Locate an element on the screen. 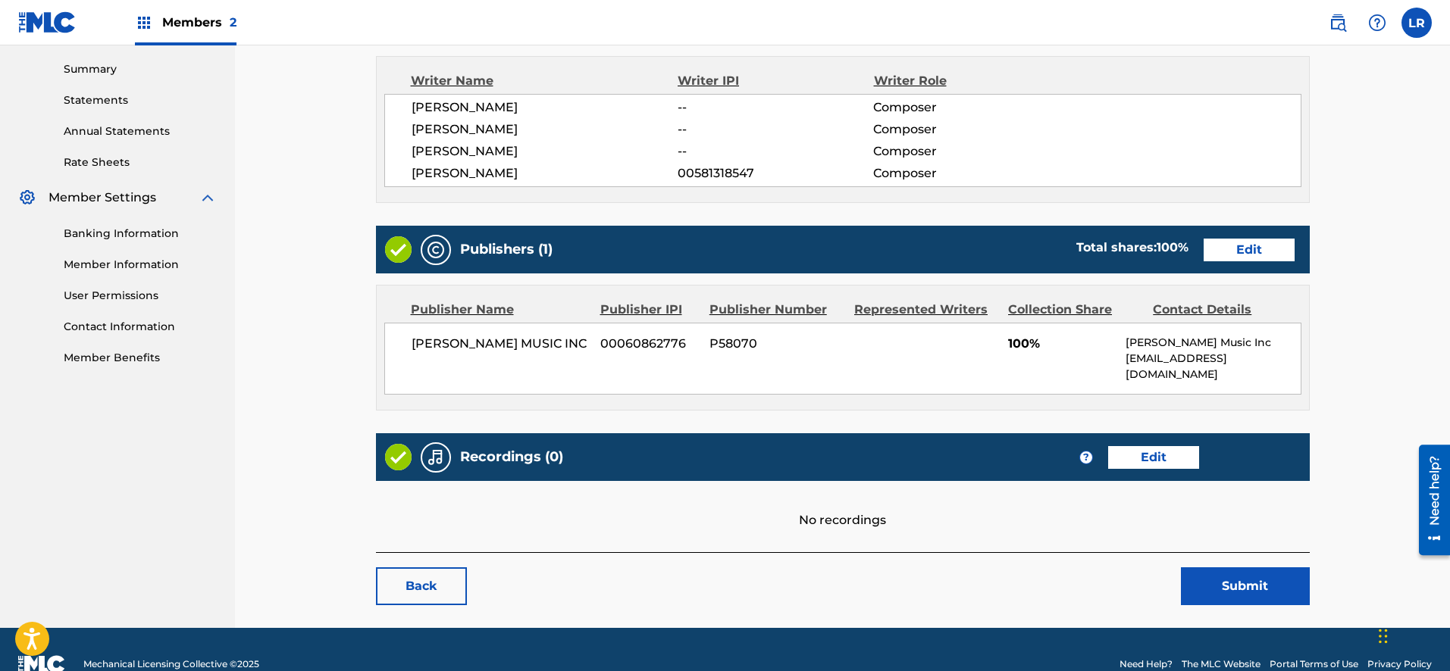 This screenshot has height=671, width=1450. a: Public Search is located at coordinates (1337, 23).